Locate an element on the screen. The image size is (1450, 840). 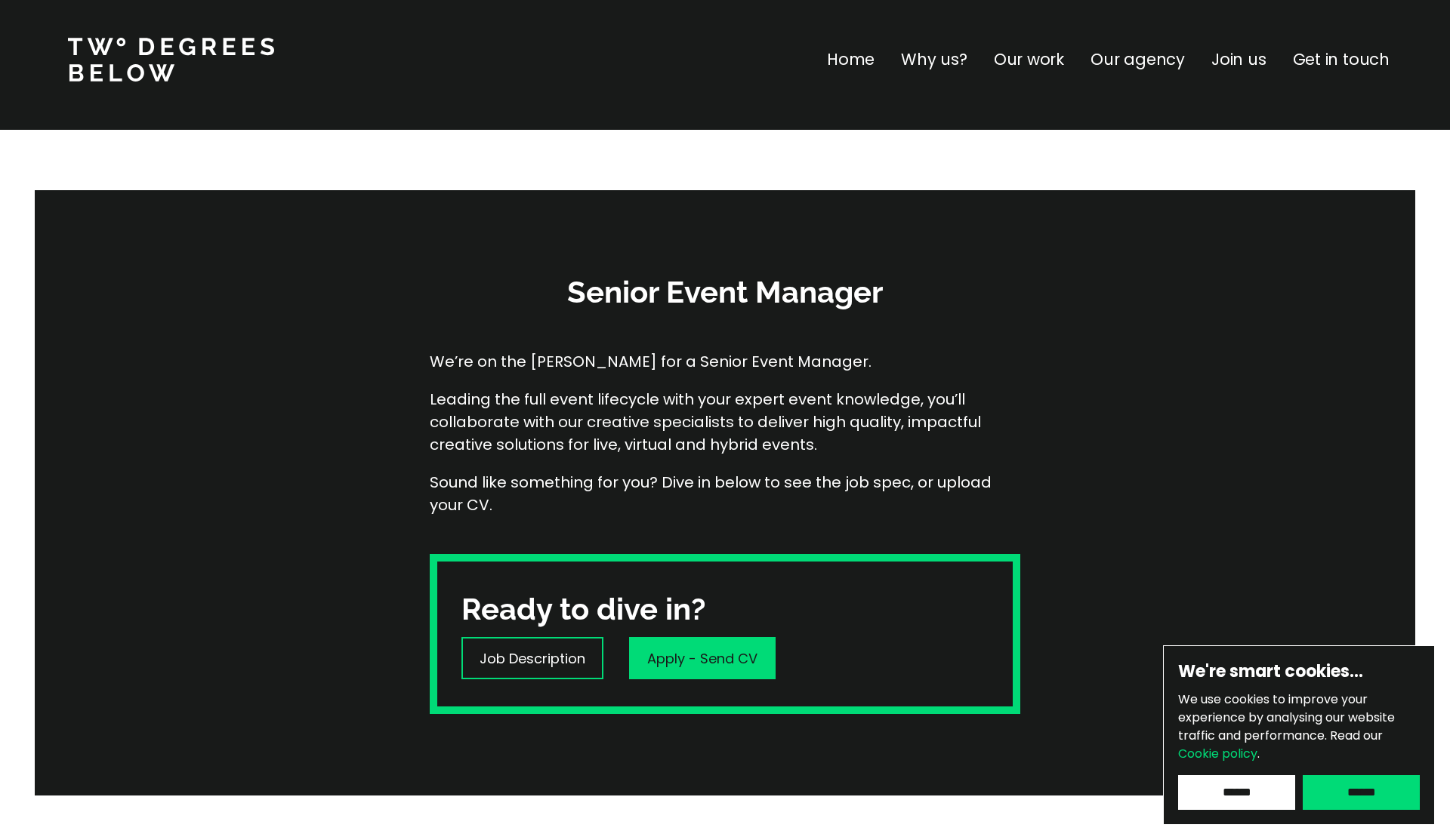
p: Our agency is located at coordinates (1137, 59).